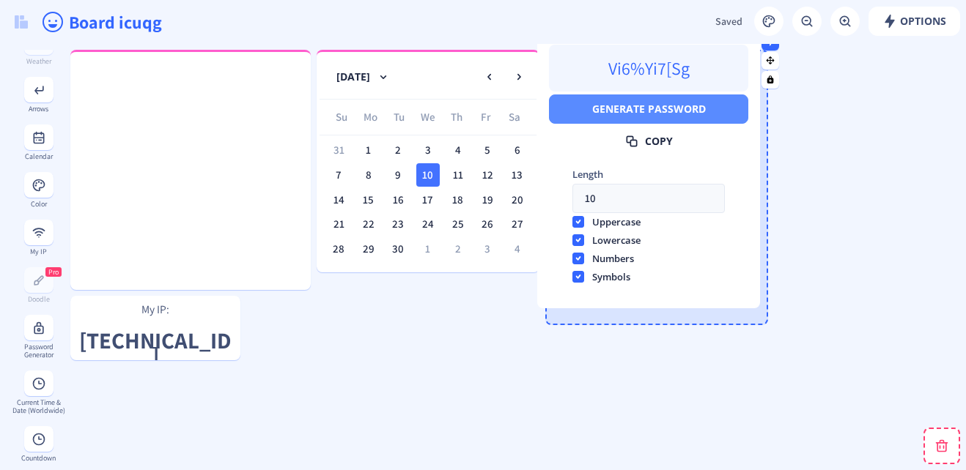 Image resolution: width=966 pixels, height=470 pixels. Describe the element at coordinates (517, 224) in the screenshot. I see `div: 27` at that location.